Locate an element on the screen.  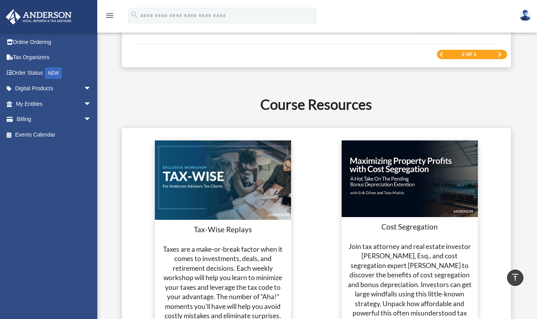
h3: Tax-Wise Replays is located at coordinates (223, 229).